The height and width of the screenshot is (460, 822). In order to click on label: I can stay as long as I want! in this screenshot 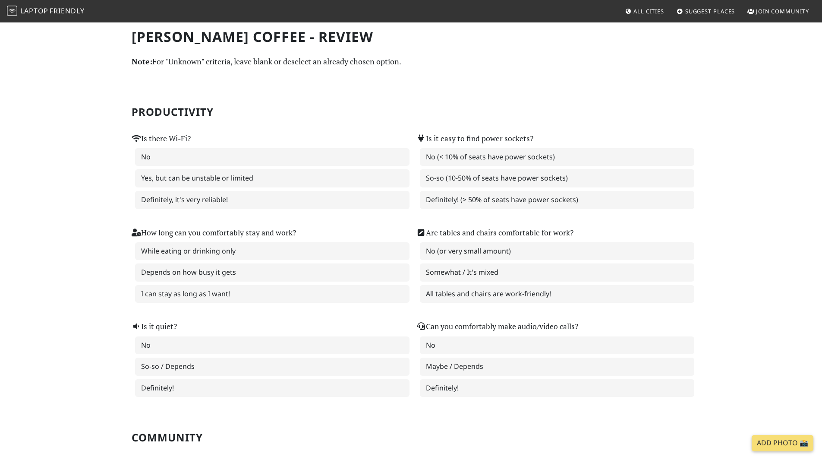, I will do `click(272, 294)`.